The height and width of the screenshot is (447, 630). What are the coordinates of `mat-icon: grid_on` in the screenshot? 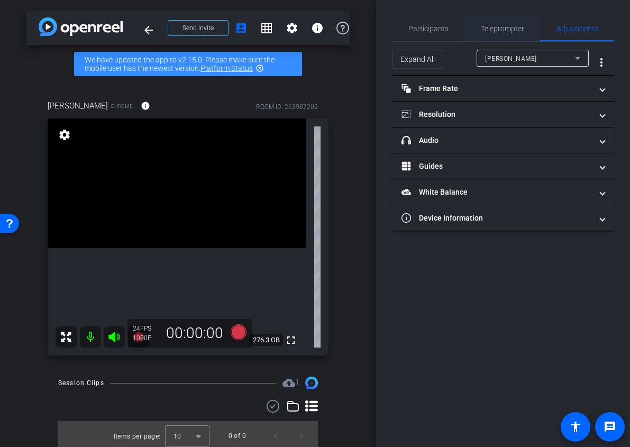 It's located at (266, 28).